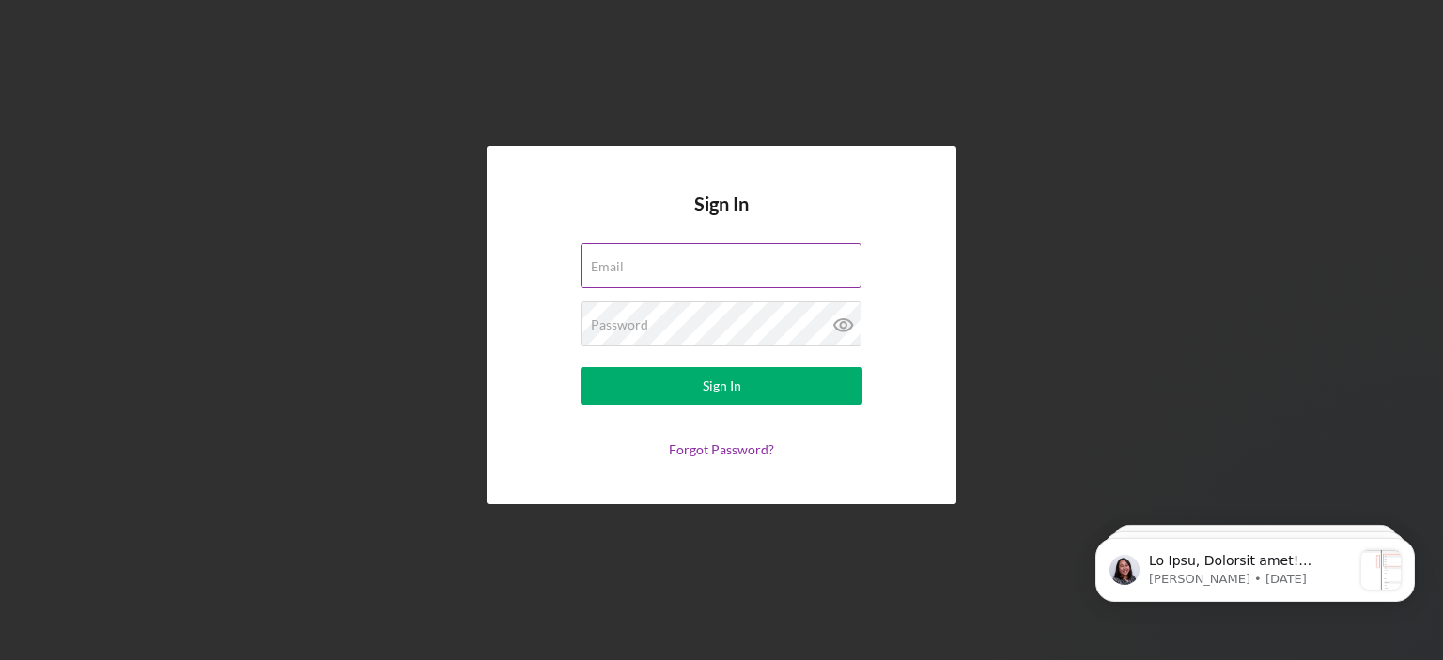 The image size is (1443, 660). Describe the element at coordinates (722, 386) in the screenshot. I see `button: Sign In` at that location.